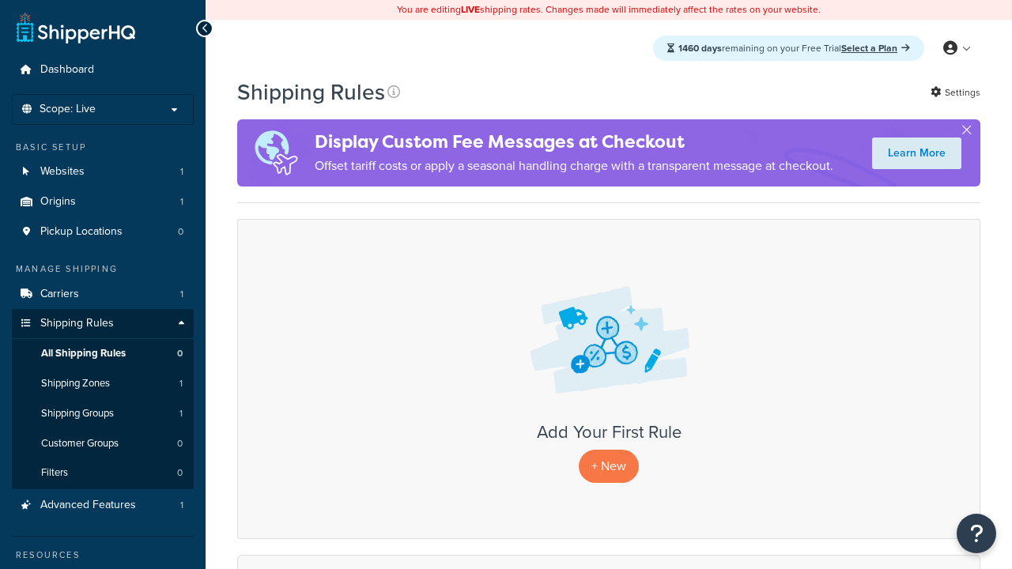 The height and width of the screenshot is (569, 1012). I want to click on a: Settings, so click(955, 92).